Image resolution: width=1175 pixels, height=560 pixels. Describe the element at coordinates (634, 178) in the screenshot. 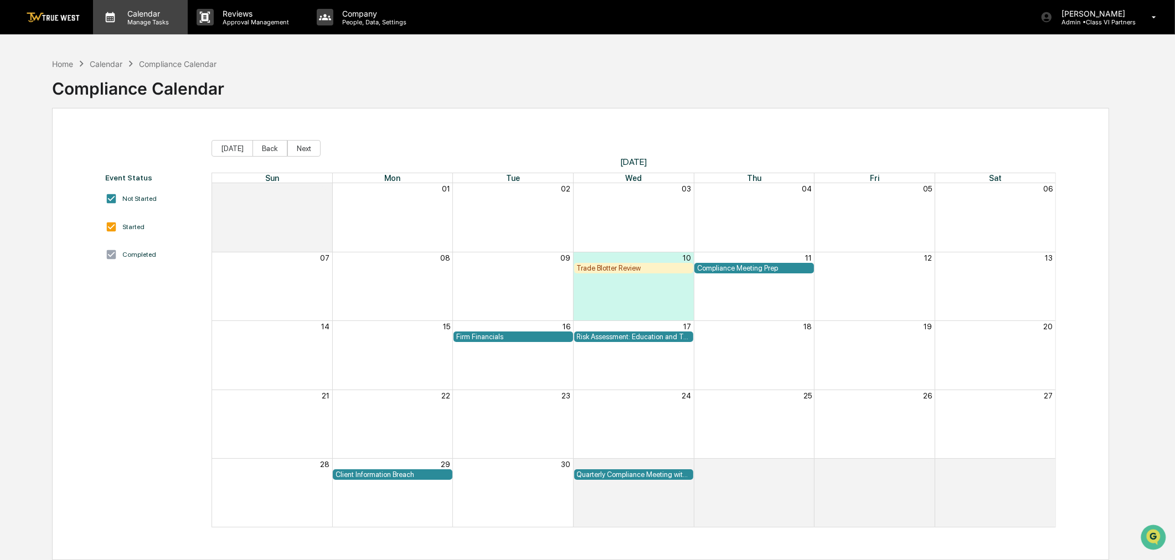

I see `span: Wed` at that location.